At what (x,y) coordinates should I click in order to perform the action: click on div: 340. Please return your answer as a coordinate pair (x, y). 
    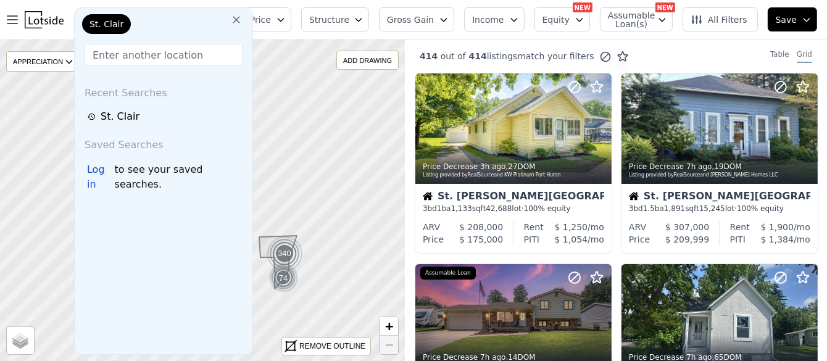
    Looking at the image, I should click on (285, 254).